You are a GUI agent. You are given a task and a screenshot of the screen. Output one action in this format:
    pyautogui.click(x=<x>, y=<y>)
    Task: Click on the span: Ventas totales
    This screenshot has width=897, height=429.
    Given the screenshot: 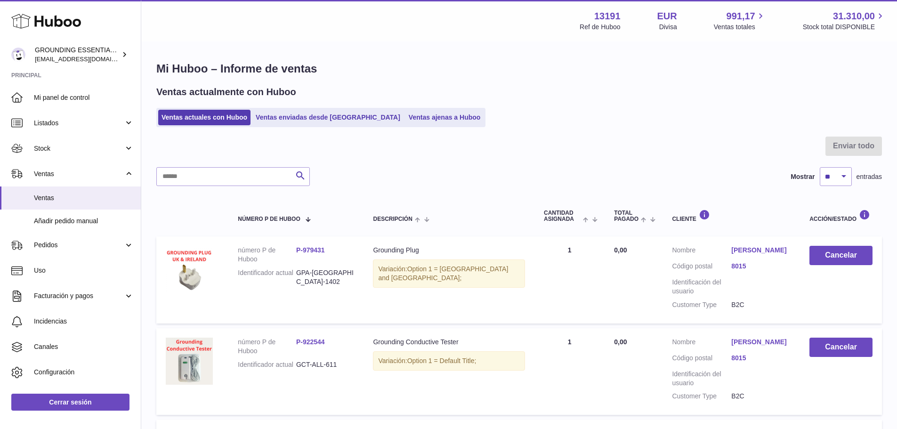 What is the action you would take?
    pyautogui.click(x=740, y=27)
    